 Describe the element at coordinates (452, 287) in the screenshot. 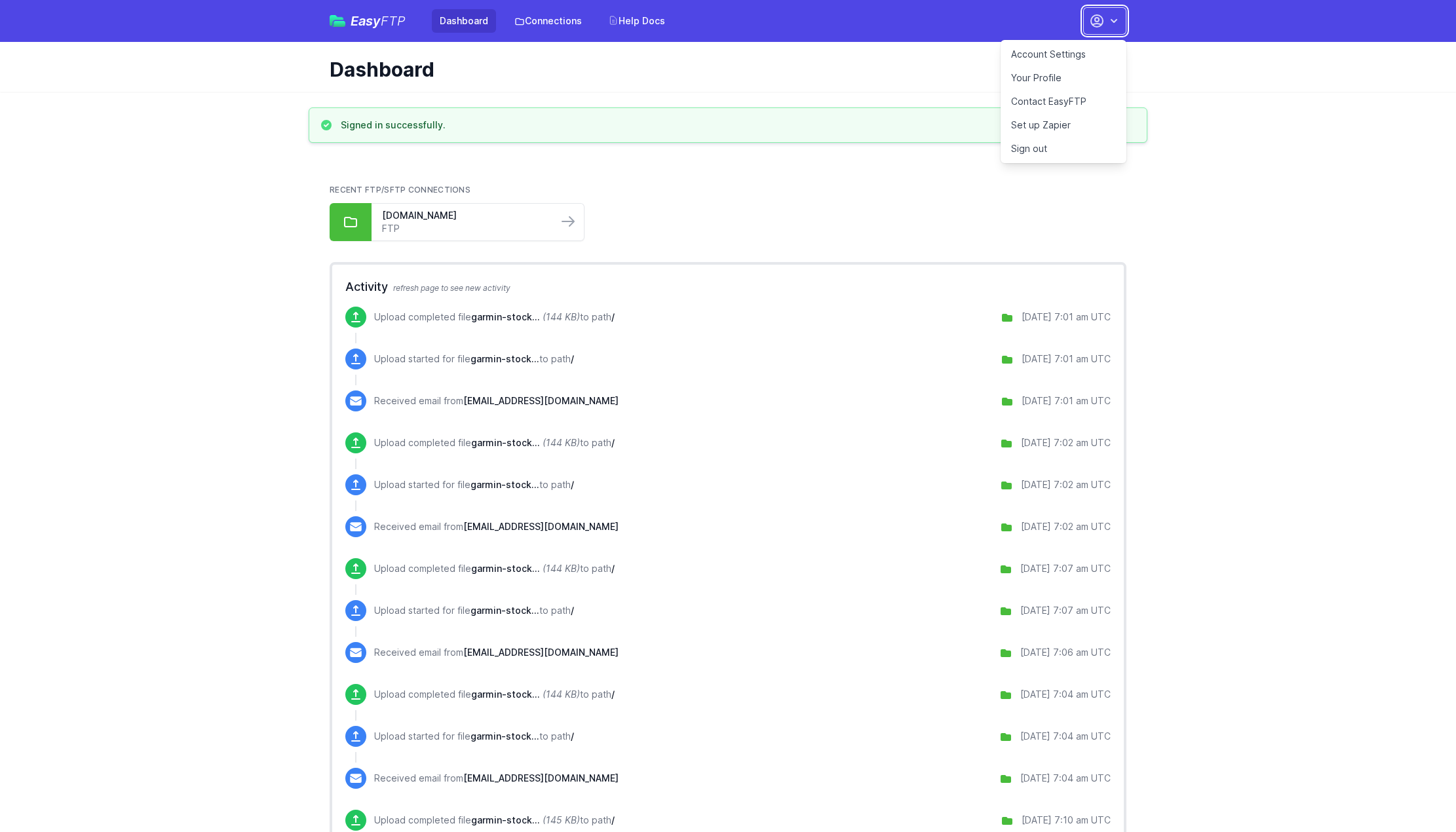

I see `span: refresh page to see new activity` at that location.